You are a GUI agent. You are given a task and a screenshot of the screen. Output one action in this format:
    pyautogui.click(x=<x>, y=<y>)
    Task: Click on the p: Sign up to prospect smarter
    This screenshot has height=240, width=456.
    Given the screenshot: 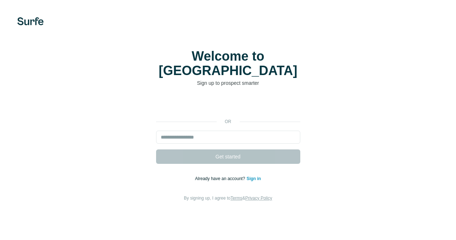 What is the action you would take?
    pyautogui.click(x=228, y=83)
    